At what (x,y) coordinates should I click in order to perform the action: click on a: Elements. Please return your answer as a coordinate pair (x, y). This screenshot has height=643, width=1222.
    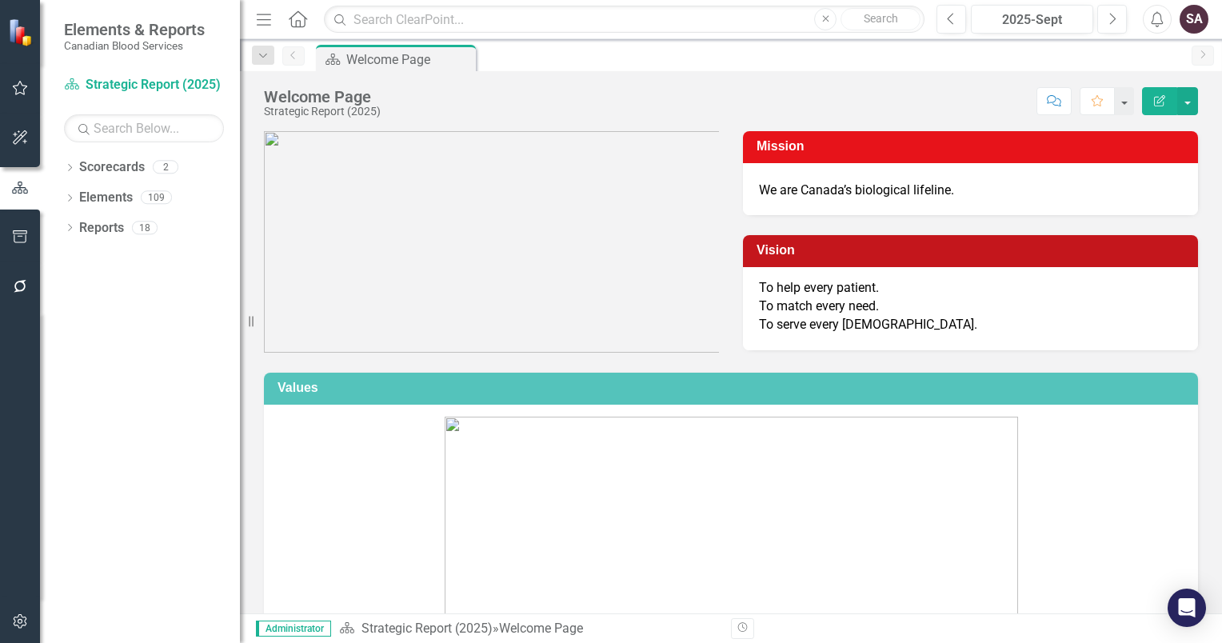
    Looking at the image, I should click on (106, 198).